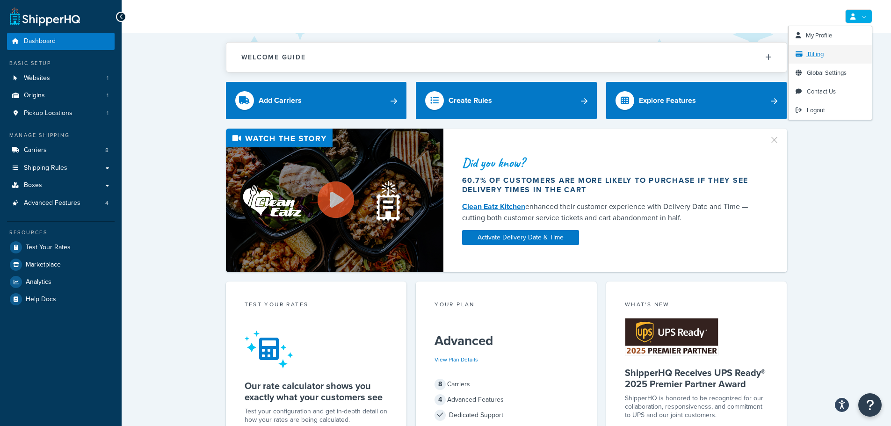 Image resolution: width=891 pixels, height=426 pixels. Describe the element at coordinates (61, 282) in the screenshot. I see `li: Analytics` at that location.